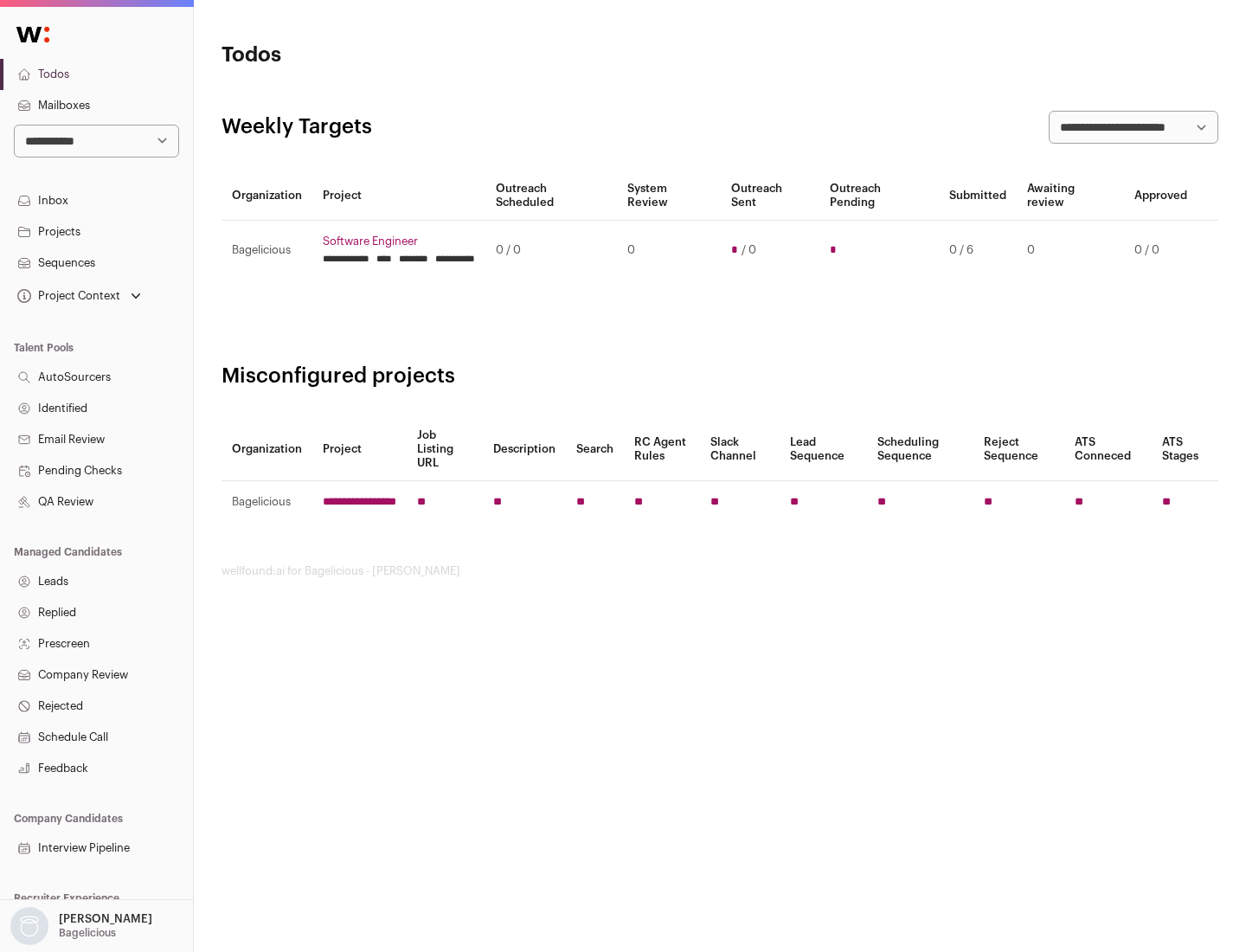  Describe the element at coordinates (978, 195) in the screenshot. I see `th: Submitted` at that location.